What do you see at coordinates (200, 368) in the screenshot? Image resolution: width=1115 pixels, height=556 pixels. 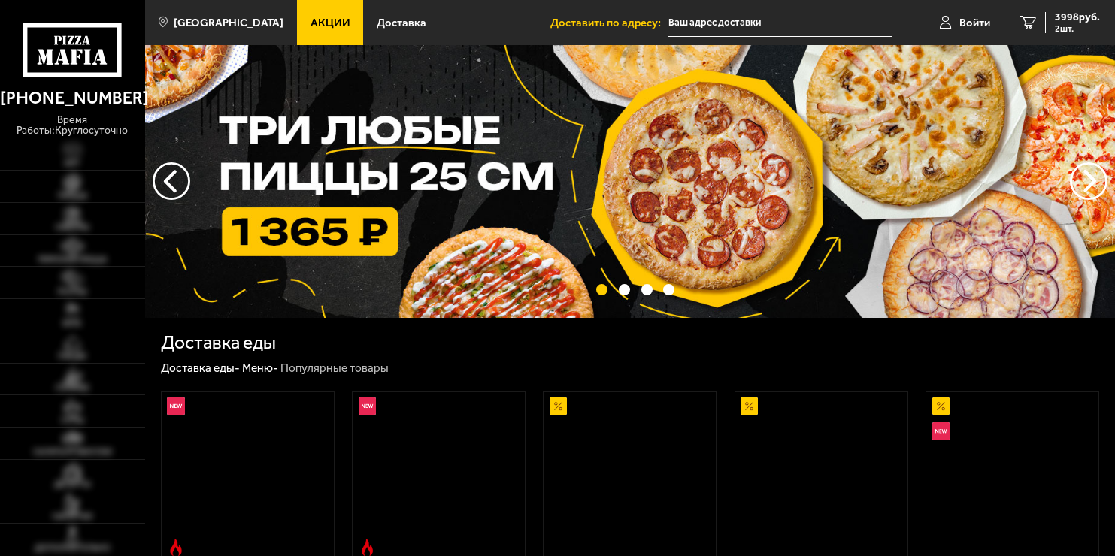 I see `a: Доставка еды-` at bounding box center [200, 368].